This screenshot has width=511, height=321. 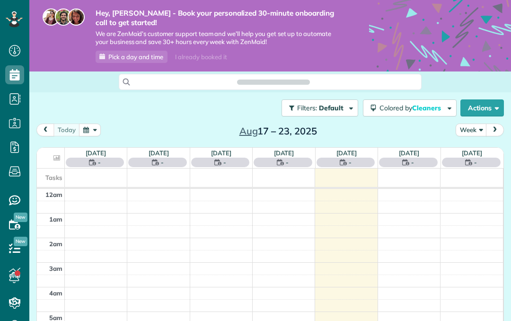 I want to click on button: Actions, so click(x=482, y=108).